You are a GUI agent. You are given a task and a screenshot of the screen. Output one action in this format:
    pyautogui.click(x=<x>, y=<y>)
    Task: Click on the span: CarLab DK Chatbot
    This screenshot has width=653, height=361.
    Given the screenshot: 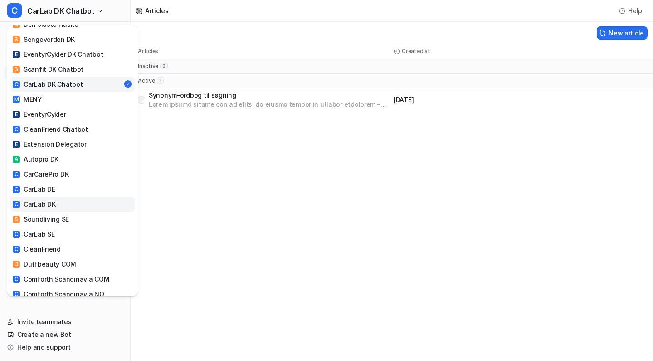 What is the action you would take?
    pyautogui.click(x=61, y=11)
    